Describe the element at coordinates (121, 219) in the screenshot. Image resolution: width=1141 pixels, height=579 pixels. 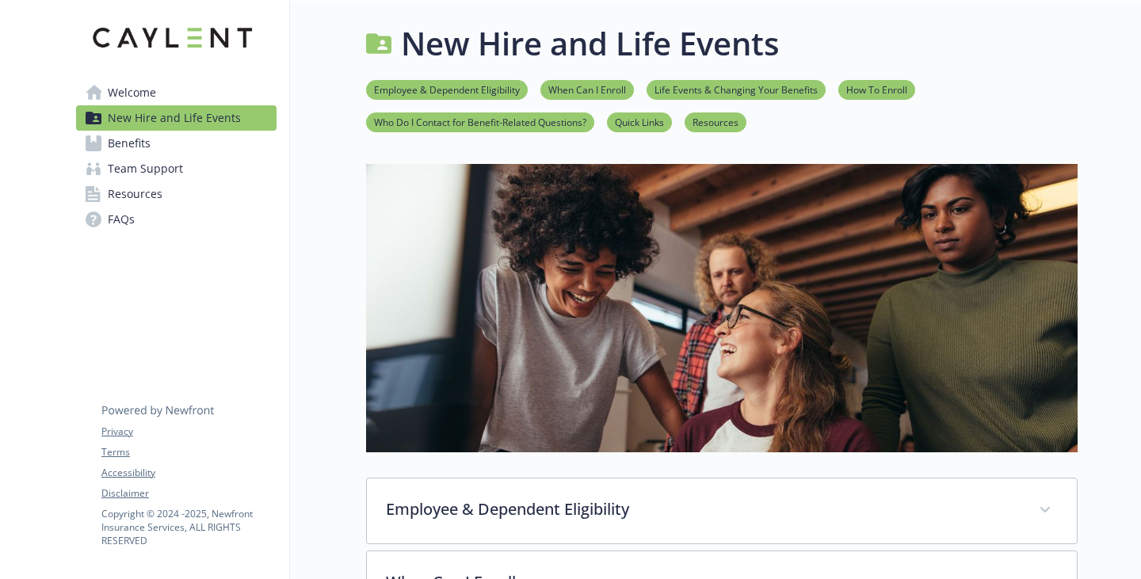
I see `span: FAQs` at that location.